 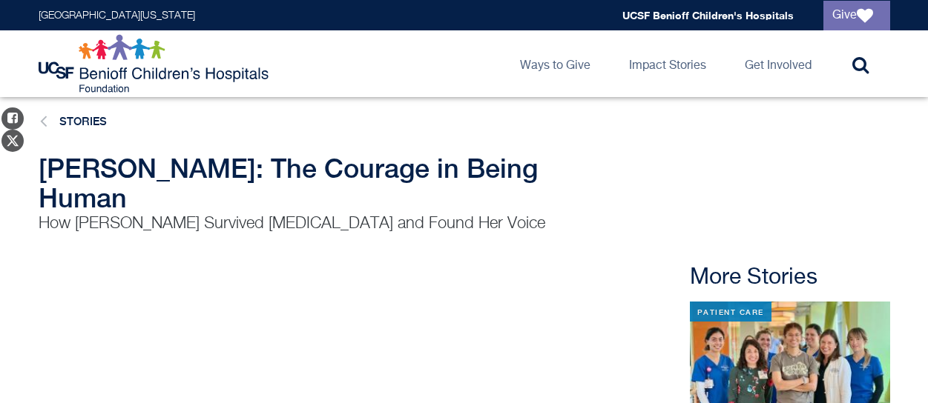 I want to click on div: Patient Care, so click(x=730, y=311).